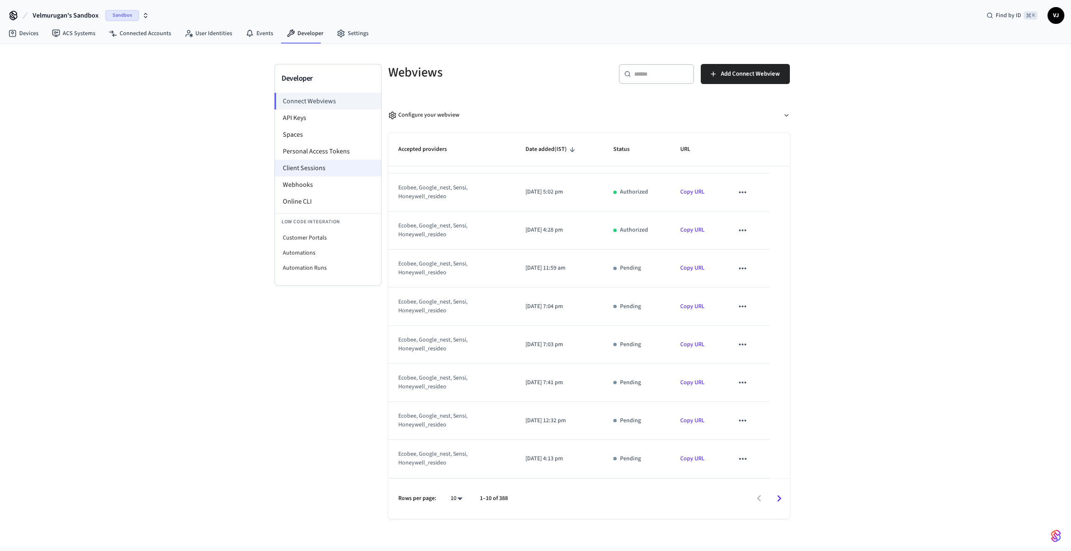 The height and width of the screenshot is (551, 1071). What do you see at coordinates (428, 149) in the screenshot?
I see `span: Accepted providers` at bounding box center [428, 149].